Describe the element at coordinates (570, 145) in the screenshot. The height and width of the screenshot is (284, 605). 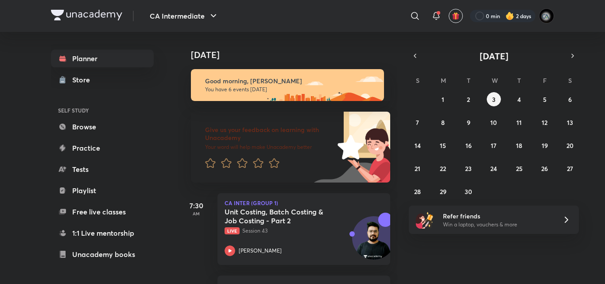
I see `abbr: September 20, 2025` at that location.